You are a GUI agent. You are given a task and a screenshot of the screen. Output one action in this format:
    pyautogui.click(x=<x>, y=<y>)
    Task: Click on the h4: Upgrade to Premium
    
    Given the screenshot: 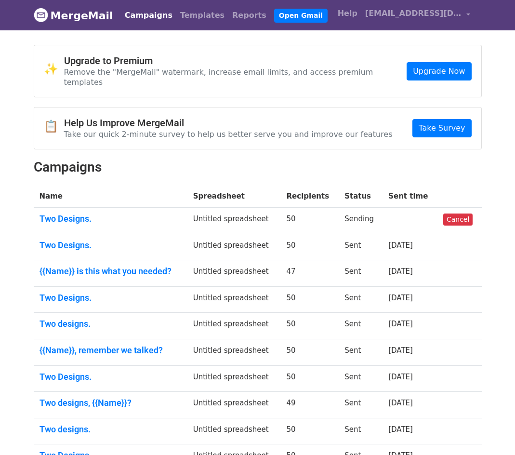 What is the action you would take?
    pyautogui.click(x=236, y=61)
    